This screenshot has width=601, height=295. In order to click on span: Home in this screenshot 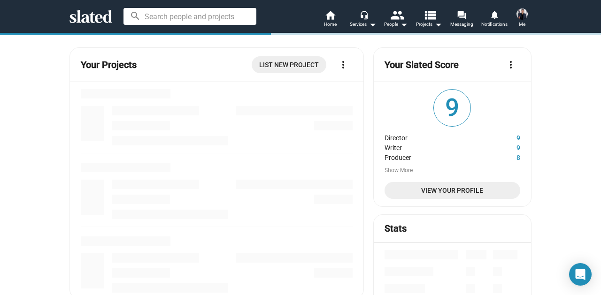, I will do `click(330, 24)`.